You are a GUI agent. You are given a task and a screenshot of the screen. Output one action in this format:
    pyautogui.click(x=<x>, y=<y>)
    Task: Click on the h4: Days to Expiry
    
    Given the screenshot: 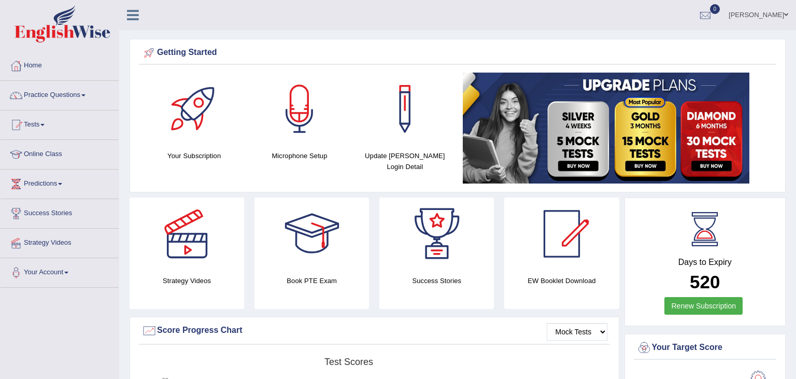 What is the action you would take?
    pyautogui.click(x=706, y=262)
    